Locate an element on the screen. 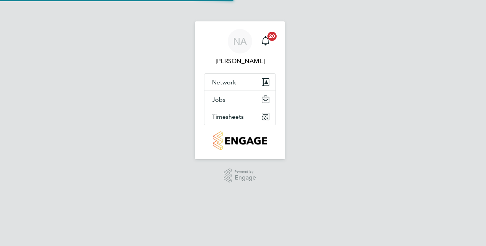 This screenshot has height=246, width=486. img: countryside-properties-logo-retina.png is located at coordinates (240, 141).